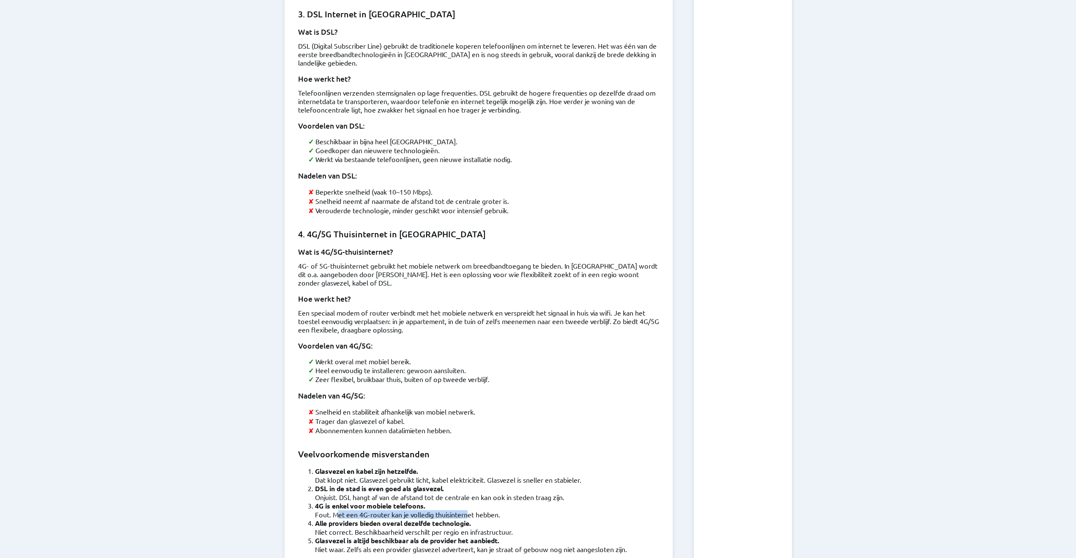  I want to click on li: Abonnementen kunnen datalimieten hebben., so click(484, 430).